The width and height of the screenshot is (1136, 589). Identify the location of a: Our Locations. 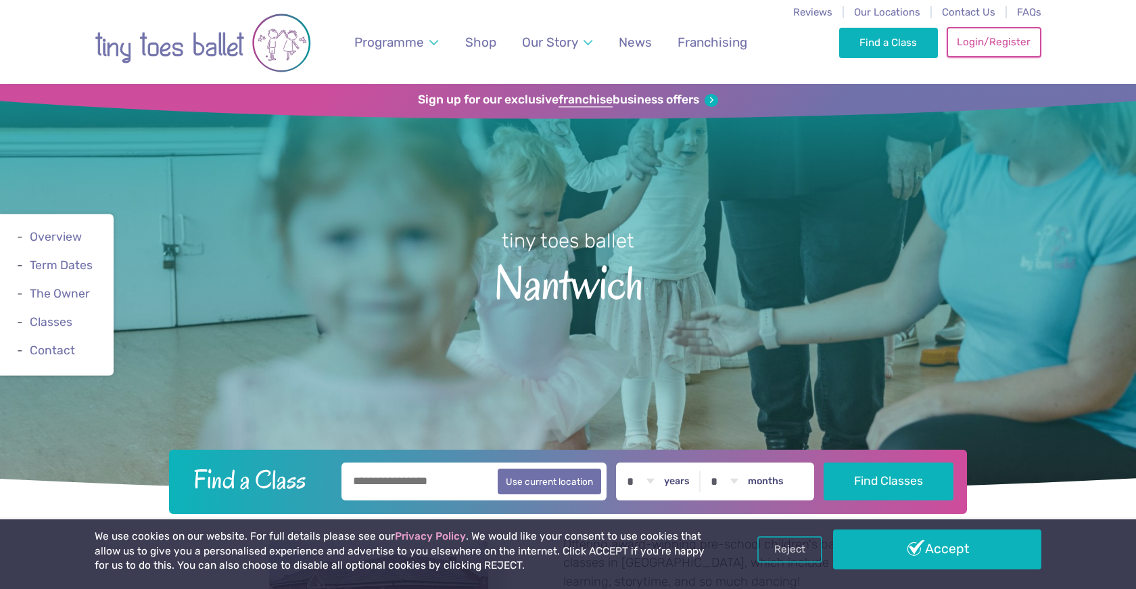
(887, 12).